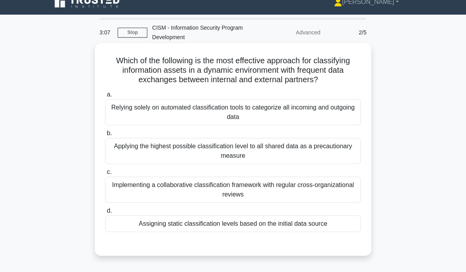  I want to click on span: a., so click(109, 94).